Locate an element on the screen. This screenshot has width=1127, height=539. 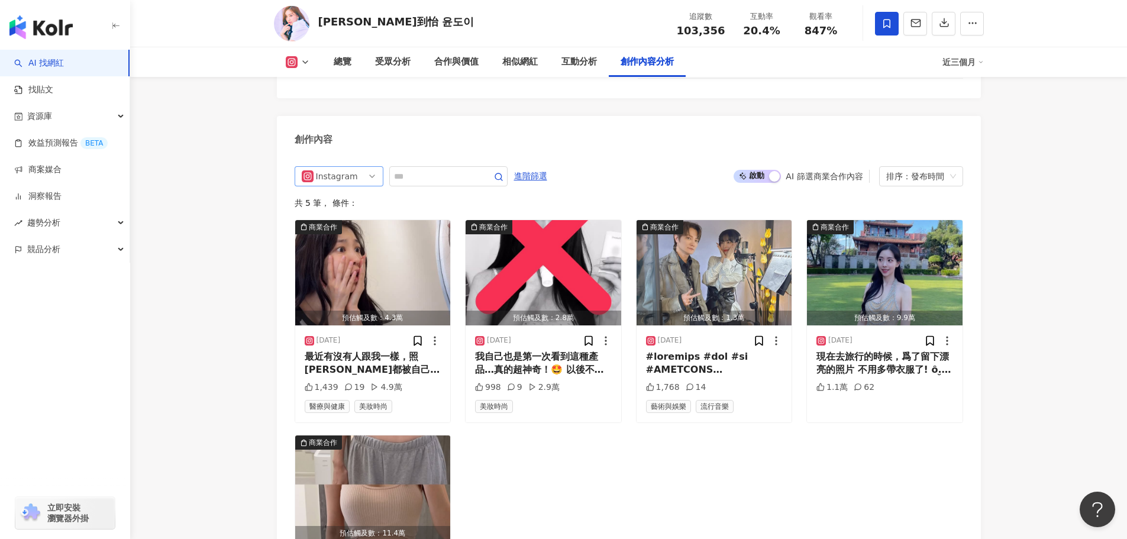
img: KOL Avatar is located at coordinates (292, 24).